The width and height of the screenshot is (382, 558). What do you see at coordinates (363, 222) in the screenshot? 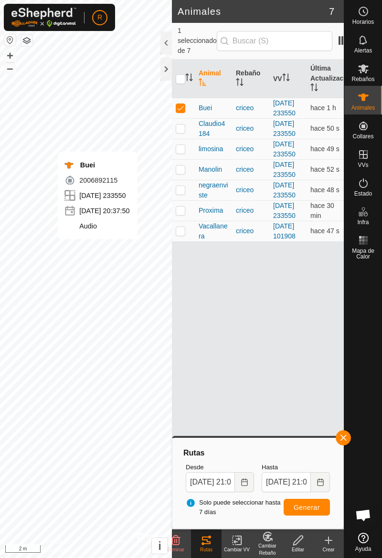
I see `span: Infra` at bounding box center [363, 222].